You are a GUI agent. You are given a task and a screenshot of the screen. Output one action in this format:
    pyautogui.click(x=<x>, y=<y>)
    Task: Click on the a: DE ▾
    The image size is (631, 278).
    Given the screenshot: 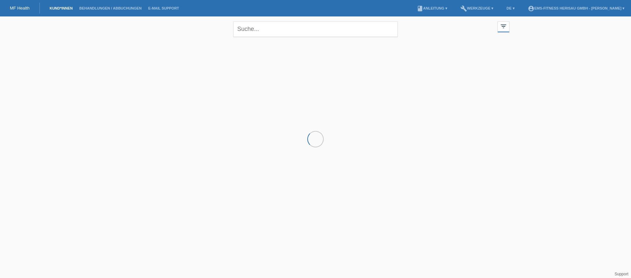 What is the action you would take?
    pyautogui.click(x=511, y=8)
    